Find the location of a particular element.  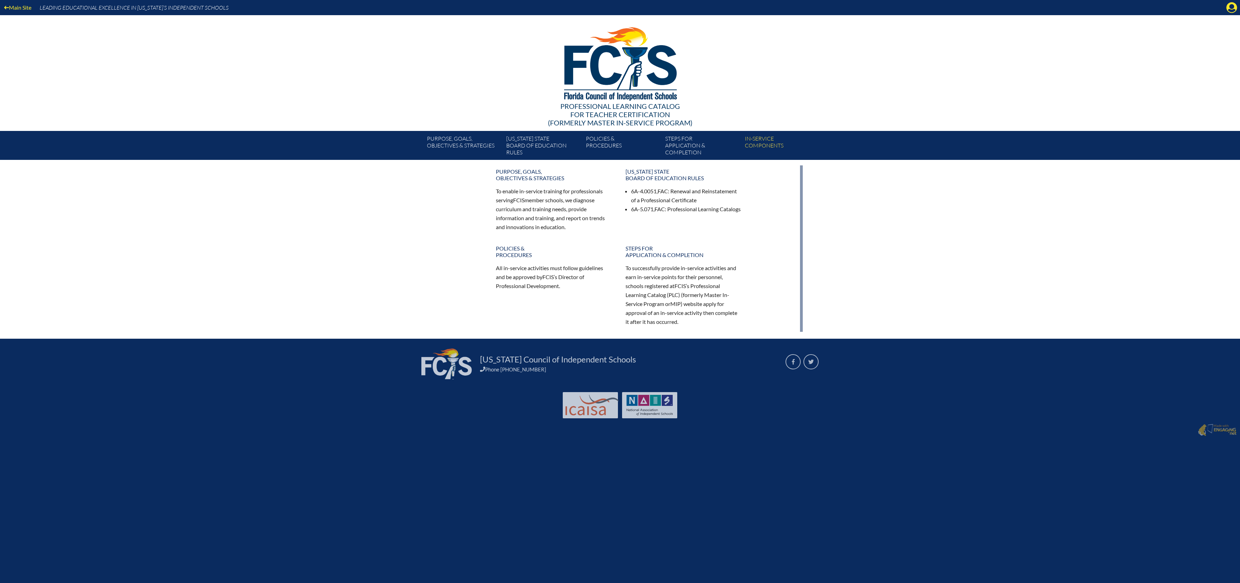

a: Made with is located at coordinates (1217, 431).